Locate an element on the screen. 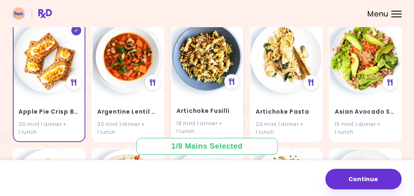  div: 15 min | 1 dinner + 1 lunch is located at coordinates (366, 128).